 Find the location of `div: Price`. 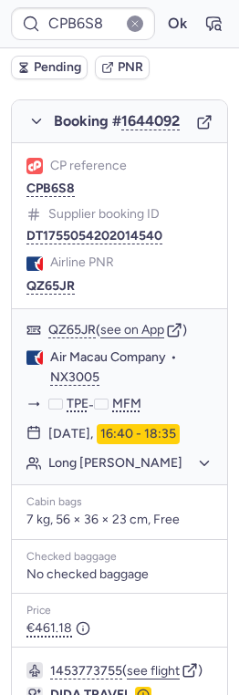

div: Price is located at coordinates (119, 611).